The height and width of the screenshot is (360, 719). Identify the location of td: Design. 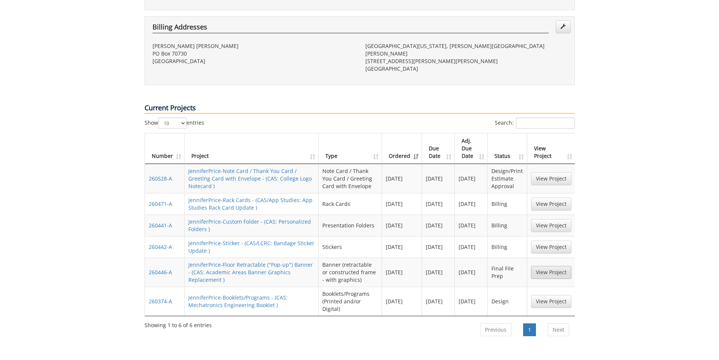
(507, 301).